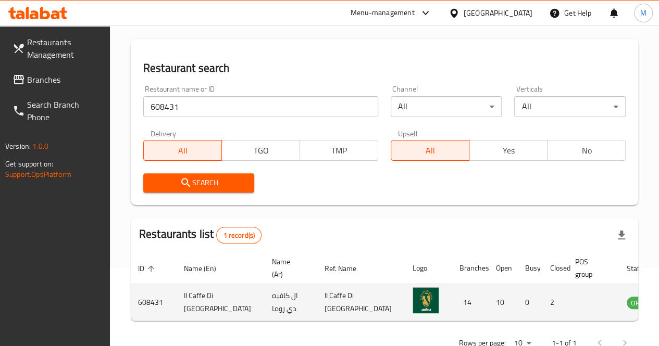 Image resolution: width=659 pixels, height=346 pixels. Describe the element at coordinates (621, 235) in the screenshot. I see `div: Export file` at that location.